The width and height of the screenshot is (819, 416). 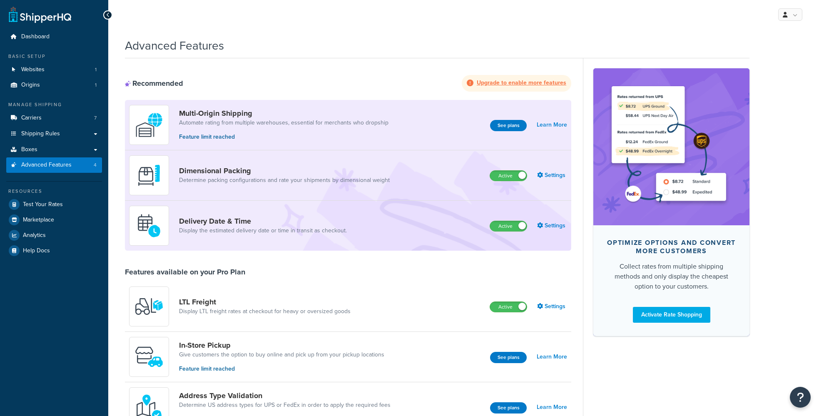 I want to click on a: Advanced Features4, so click(x=54, y=165).